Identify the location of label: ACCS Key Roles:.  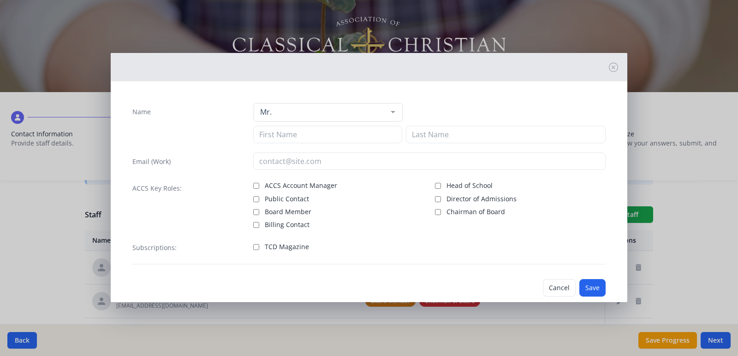
(157, 189).